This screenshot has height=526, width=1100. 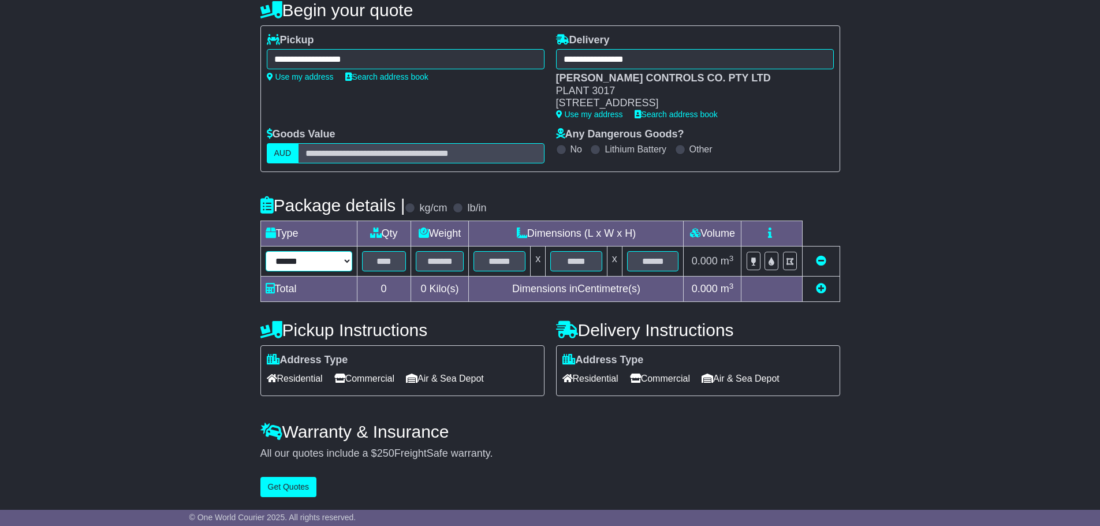 What do you see at coordinates (383, 289) in the screenshot?
I see `td: 0` at bounding box center [383, 289].